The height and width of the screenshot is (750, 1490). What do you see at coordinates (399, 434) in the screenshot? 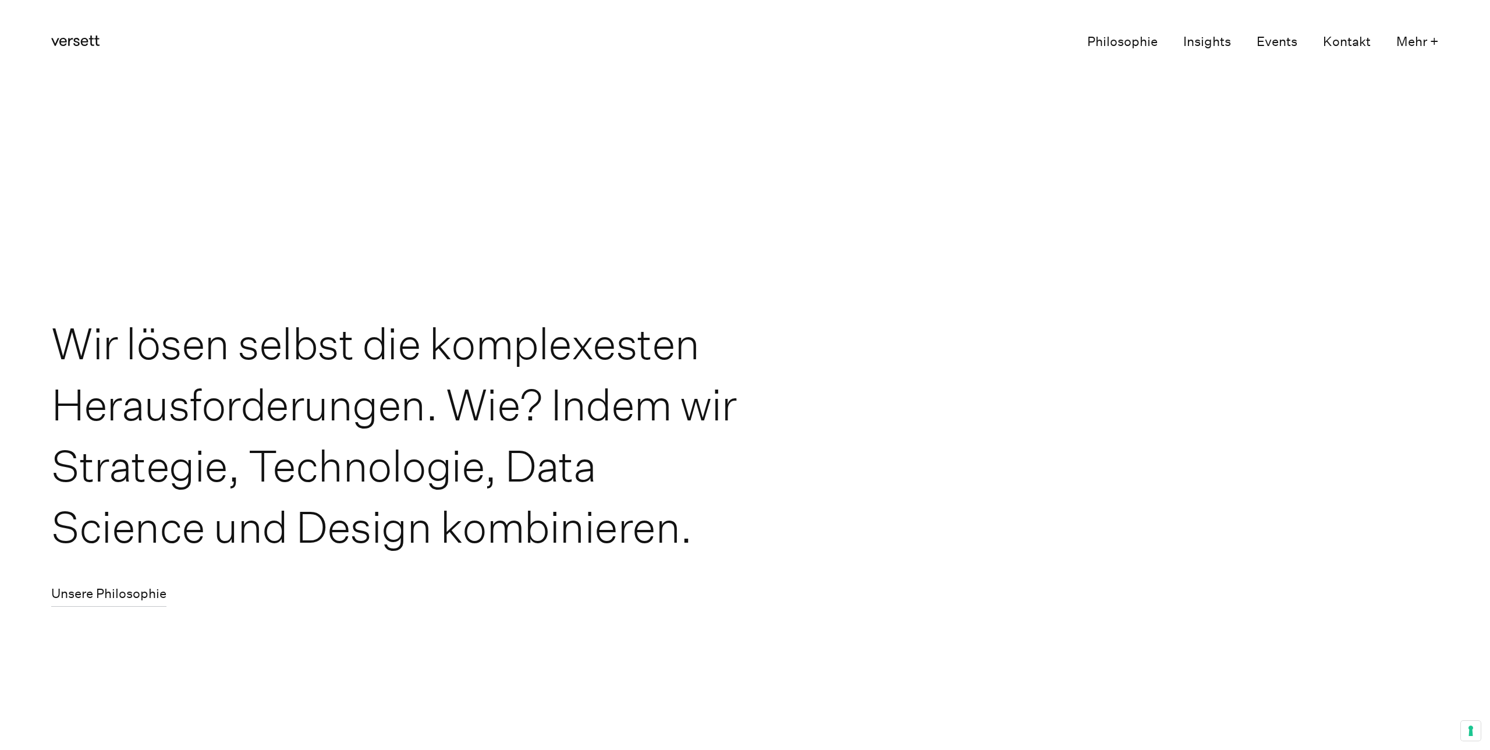
I see `h1: Wir lösen selbst die komplexesten Herausforderungen. Wie? Indem wir Strategie, Technologie, Data ...` at bounding box center [399, 434].